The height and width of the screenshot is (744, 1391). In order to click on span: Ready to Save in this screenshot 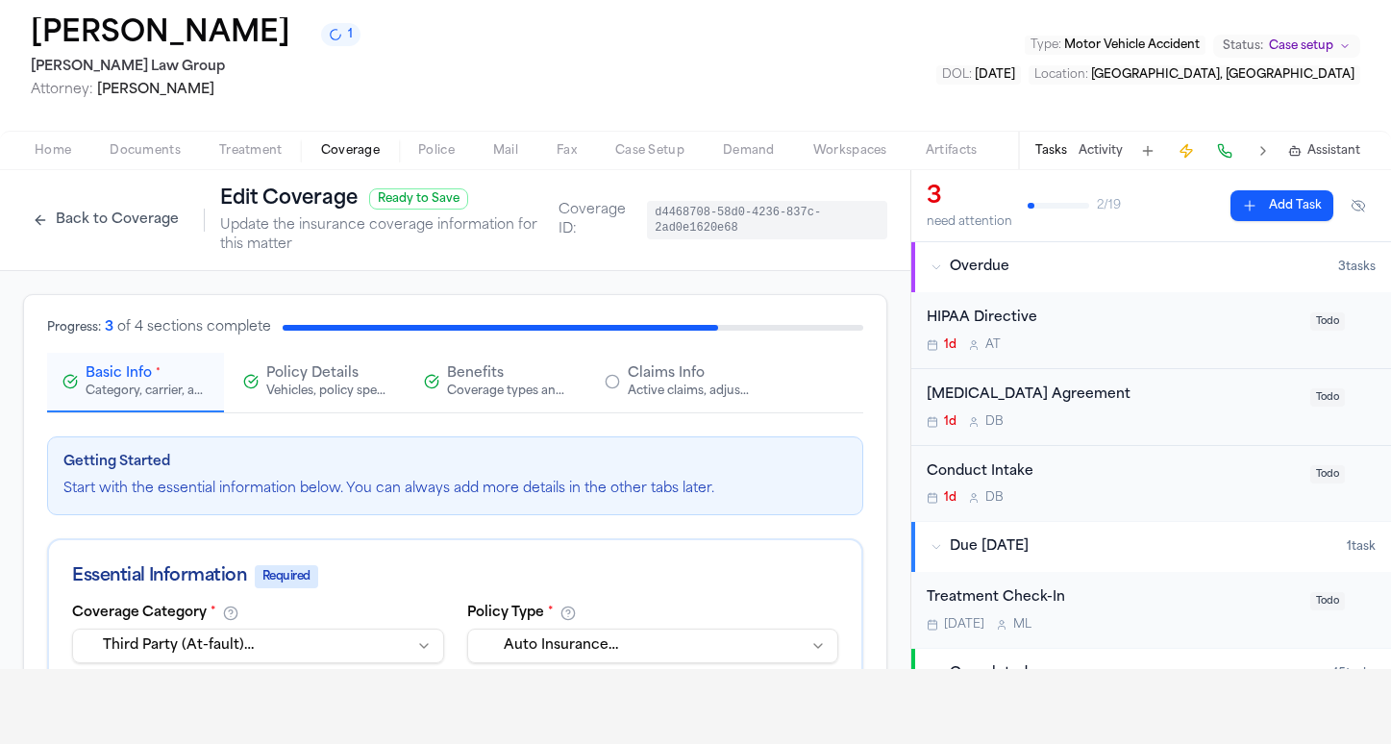, I will do `click(418, 199)`.